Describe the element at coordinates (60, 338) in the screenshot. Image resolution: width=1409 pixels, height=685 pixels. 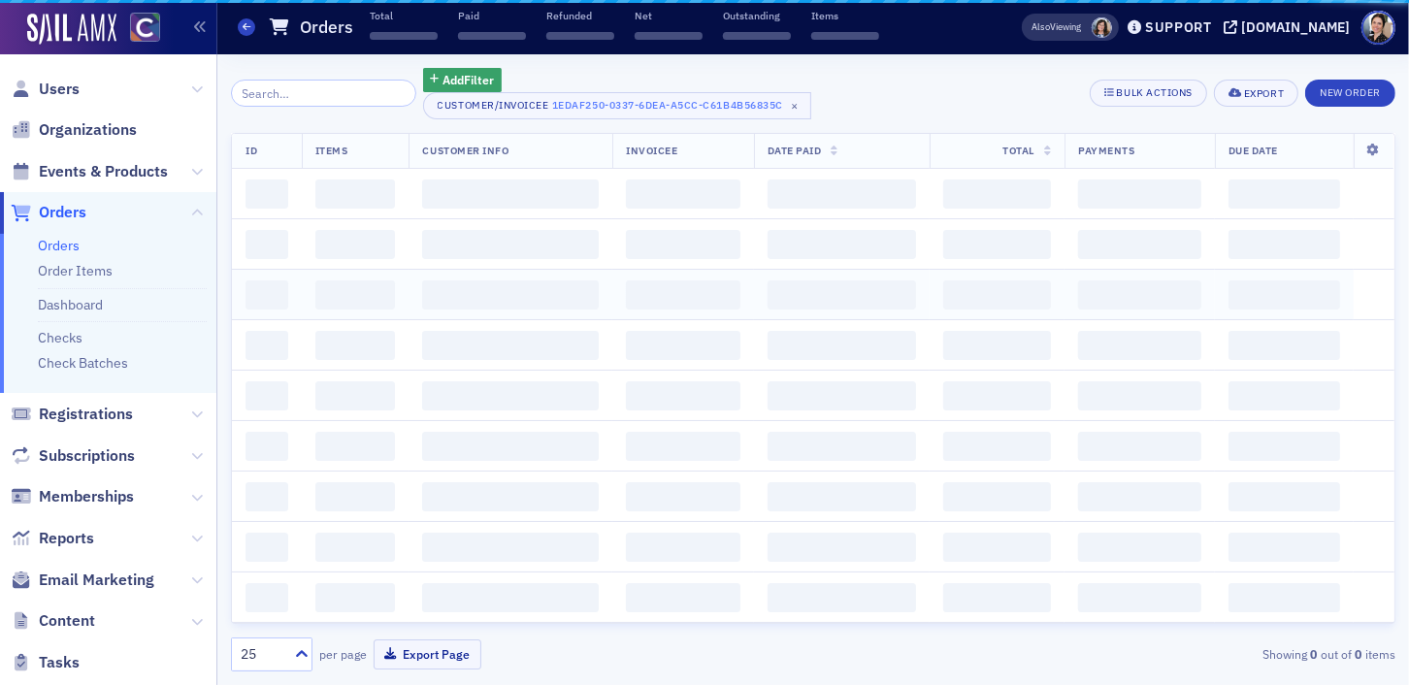
I see `a: Checks` at that location.